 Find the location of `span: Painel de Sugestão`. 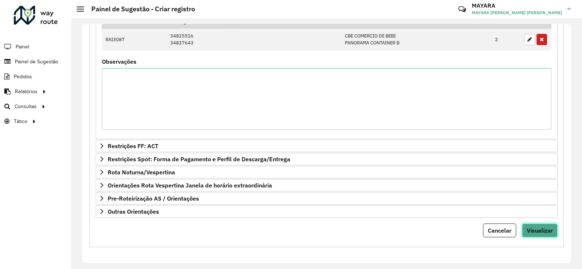

span: Painel de Sugestão is located at coordinates (36, 61).